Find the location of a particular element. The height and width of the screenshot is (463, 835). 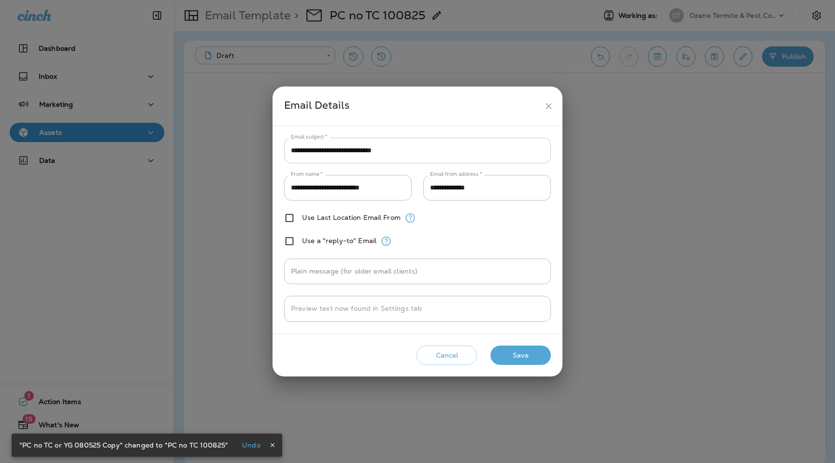

label: Email subject is located at coordinates (309, 137).